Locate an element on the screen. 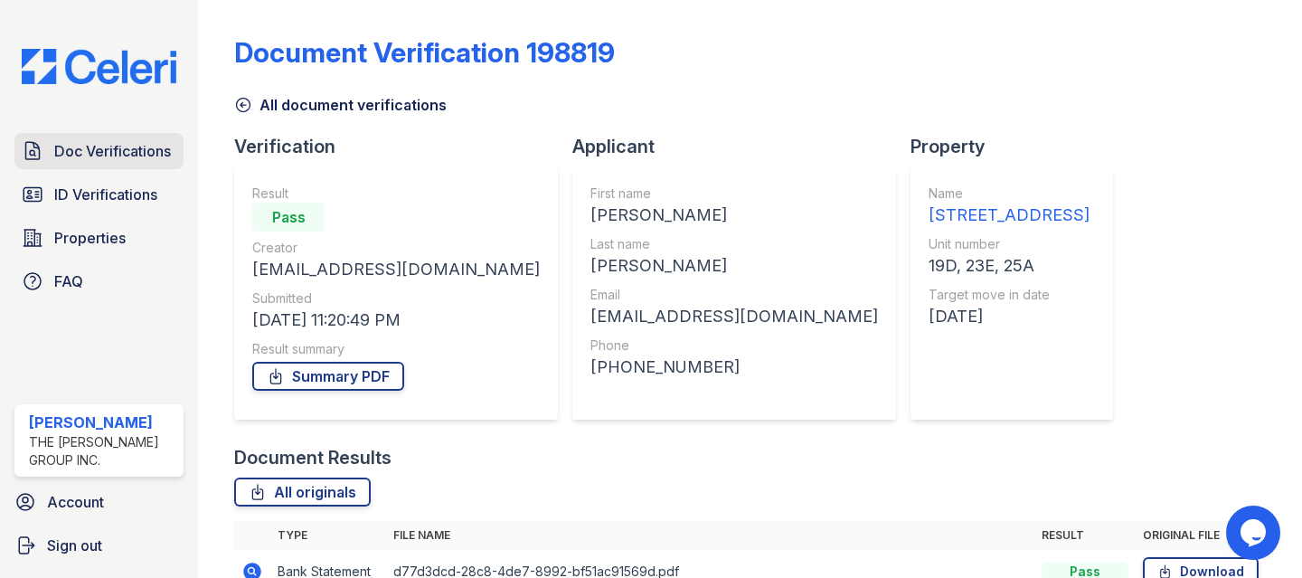  a: Sign out is located at coordinates (99, 545).